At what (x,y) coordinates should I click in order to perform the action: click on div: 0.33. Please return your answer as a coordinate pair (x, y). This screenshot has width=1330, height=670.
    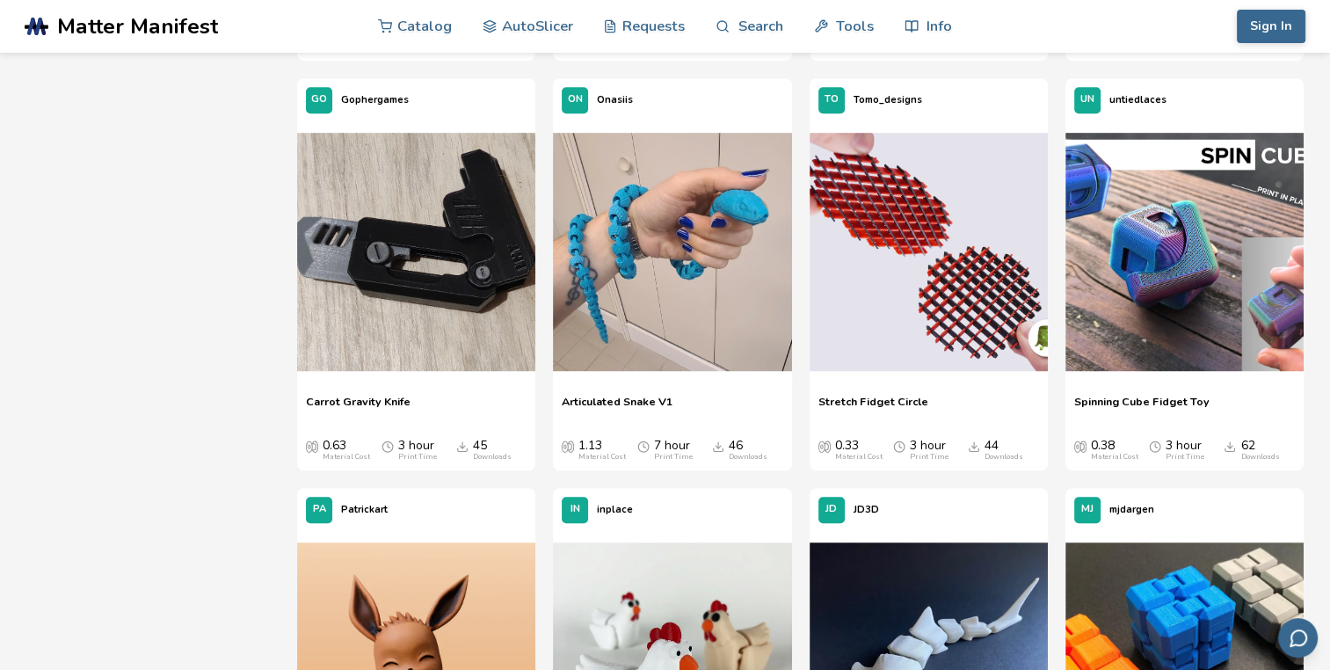
    Looking at the image, I should click on (859, 450).